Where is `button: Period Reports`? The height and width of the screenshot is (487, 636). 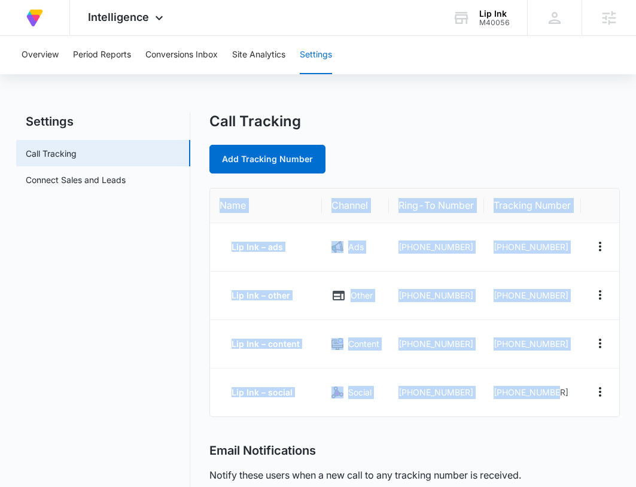
button: Period Reports is located at coordinates (102, 55).